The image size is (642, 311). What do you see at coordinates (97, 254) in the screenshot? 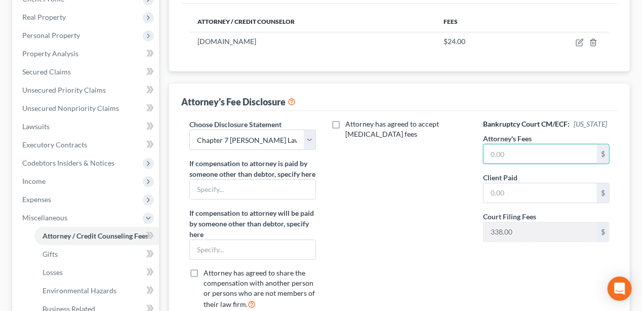
I see `a: Gifts` at bounding box center [97, 254].